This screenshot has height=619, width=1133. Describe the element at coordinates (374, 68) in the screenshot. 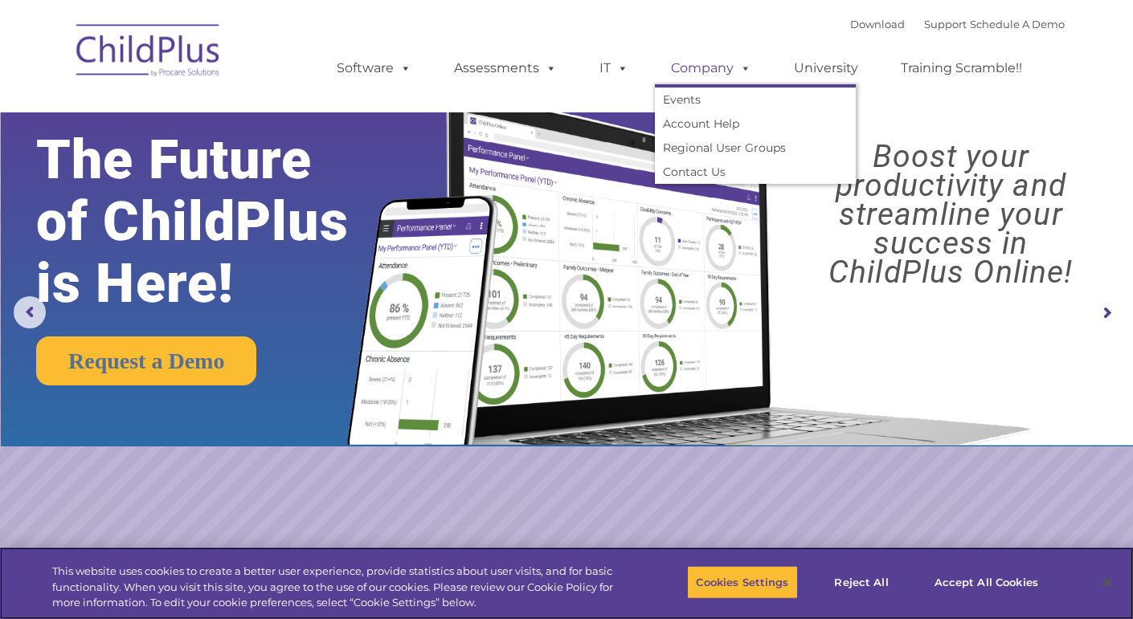

I see `a: Software` at that location.